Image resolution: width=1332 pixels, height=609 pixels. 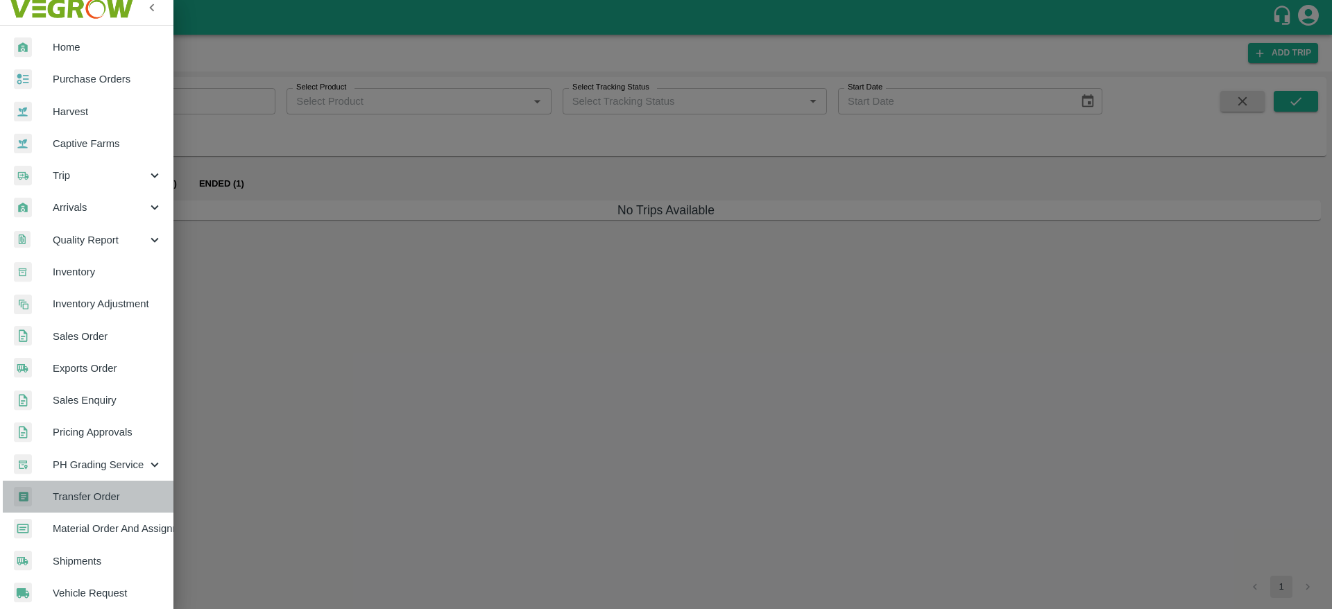 I want to click on span: Inventory, so click(x=107, y=272).